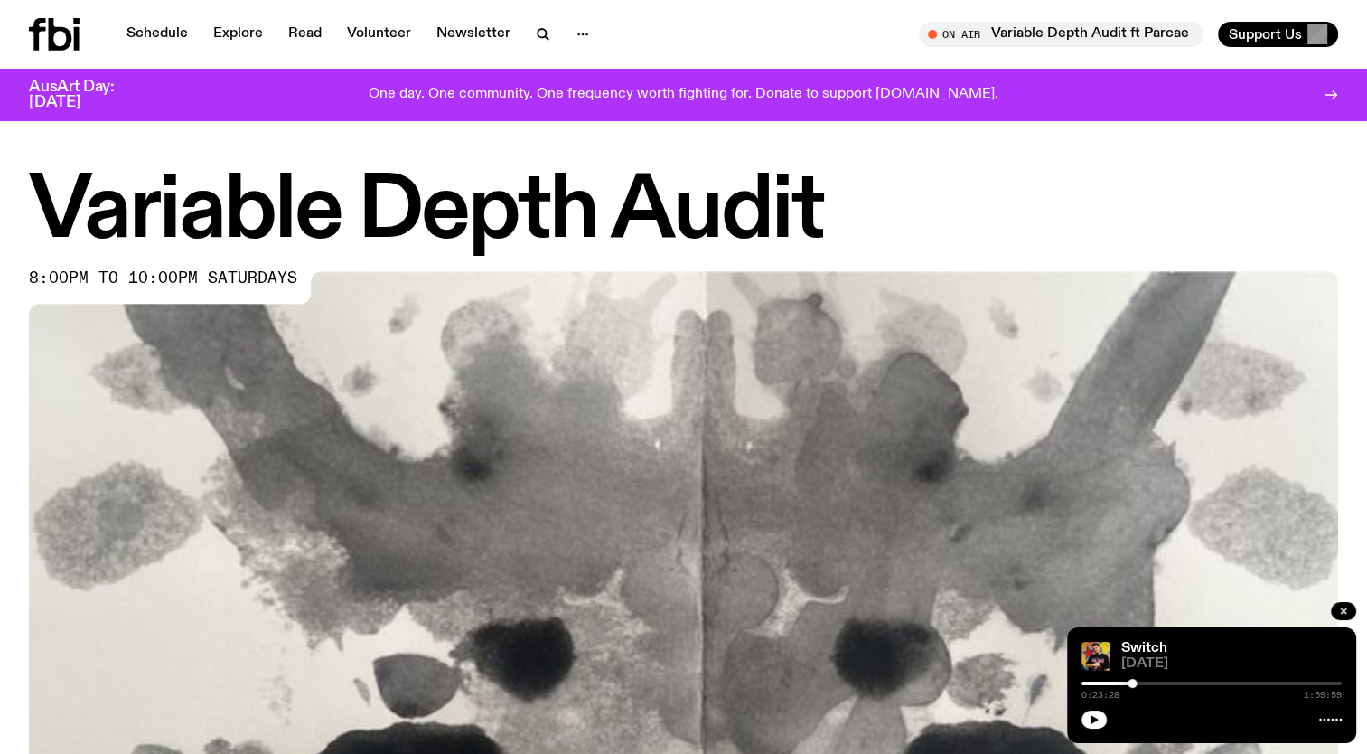 The height and width of the screenshot is (754, 1367). I want to click on img: Sandro wears a pink and black Uniiqu3 shirt, holding on to the strap of his shoulder bag, smiling..., so click(1096, 656).